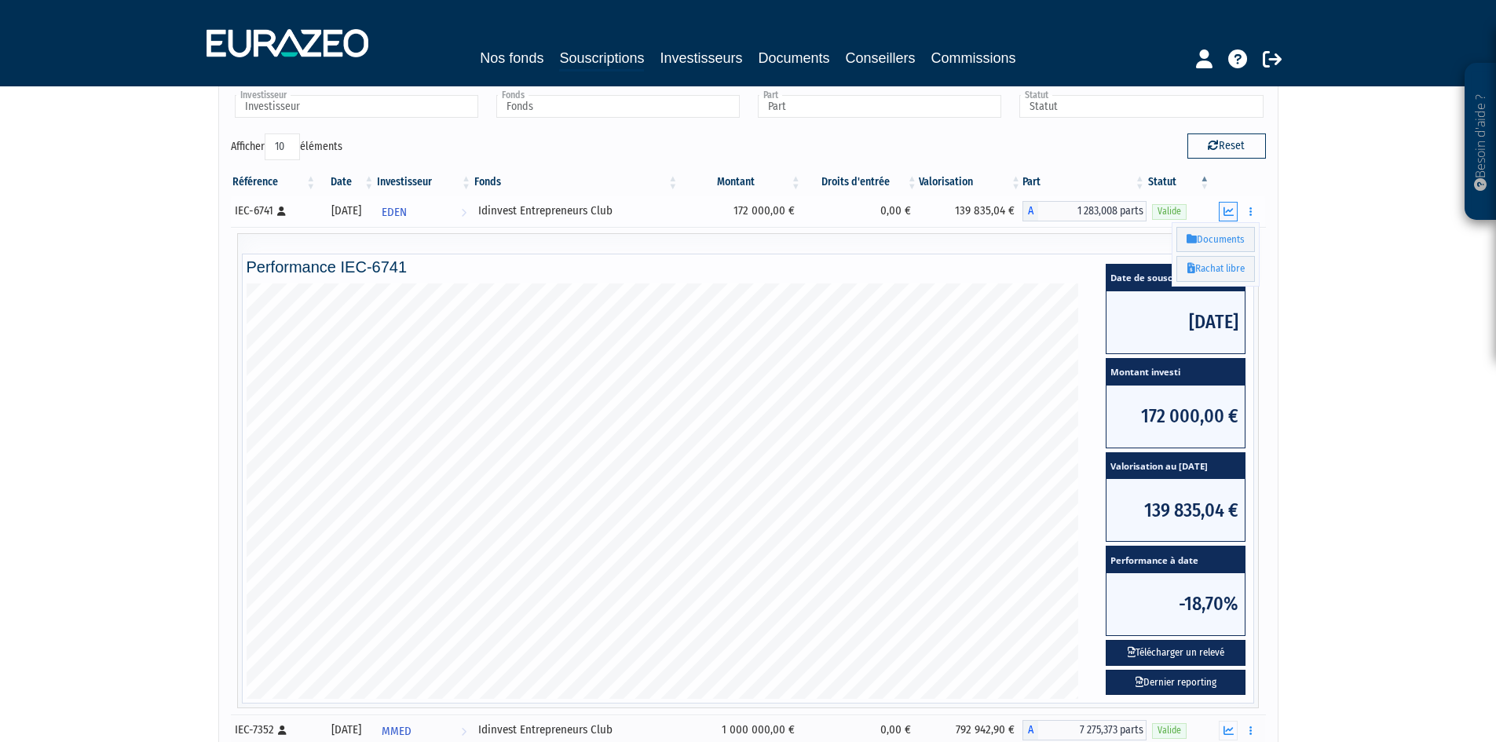 Image resolution: width=1496 pixels, height=742 pixels. I want to click on label: Afficher éléments, so click(287, 147).